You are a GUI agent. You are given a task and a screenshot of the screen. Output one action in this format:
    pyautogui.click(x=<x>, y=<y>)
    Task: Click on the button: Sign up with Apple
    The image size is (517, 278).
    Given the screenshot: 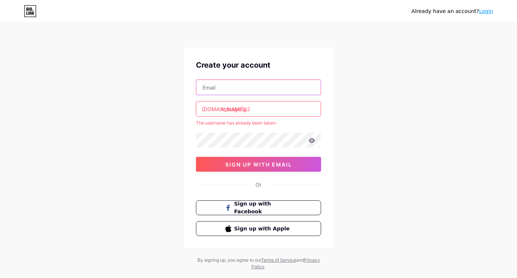 What is the action you would take?
    pyautogui.click(x=258, y=229)
    